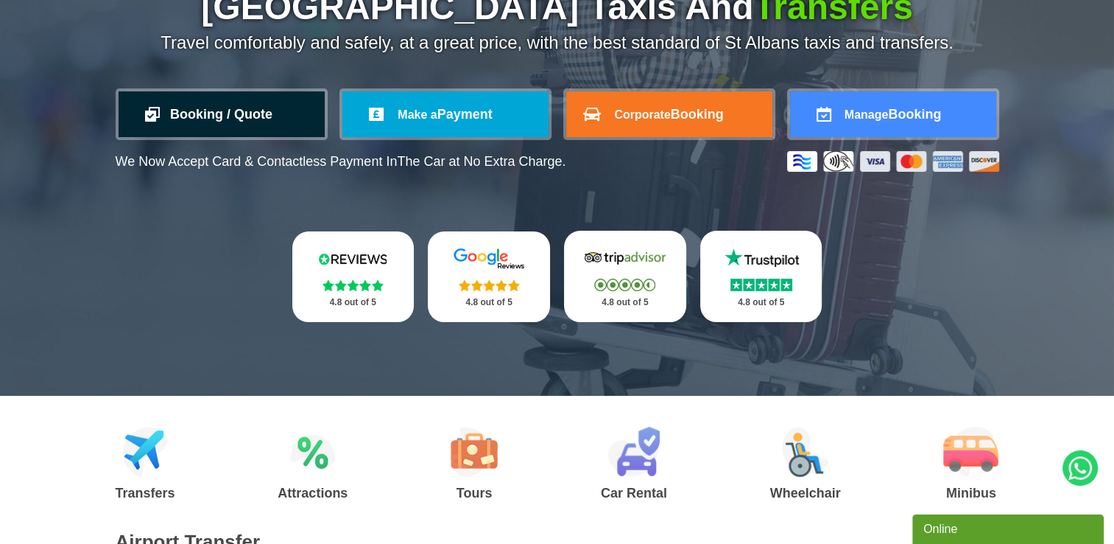 Image resolution: width=1114 pixels, height=544 pixels. I want to click on img: Tours, so click(474, 451).